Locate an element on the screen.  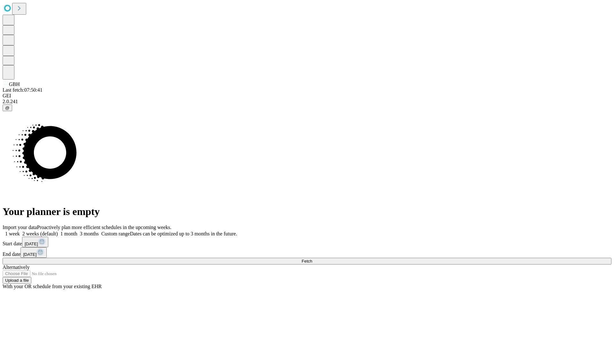
span: Last fetch: 07:50:41 is located at coordinates (22, 90).